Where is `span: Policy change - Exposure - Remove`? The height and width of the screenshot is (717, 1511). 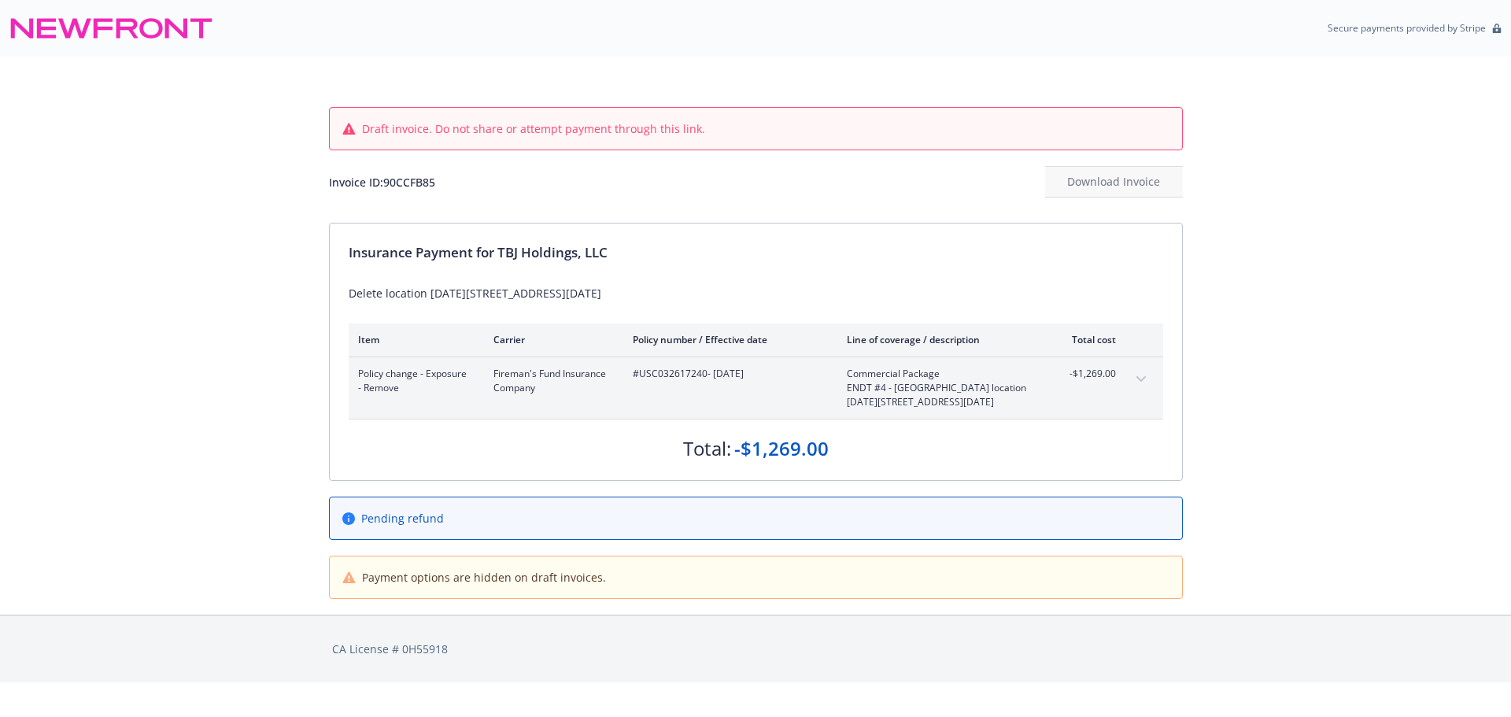 span: Policy change - Exposure - Remove is located at coordinates (413, 381).